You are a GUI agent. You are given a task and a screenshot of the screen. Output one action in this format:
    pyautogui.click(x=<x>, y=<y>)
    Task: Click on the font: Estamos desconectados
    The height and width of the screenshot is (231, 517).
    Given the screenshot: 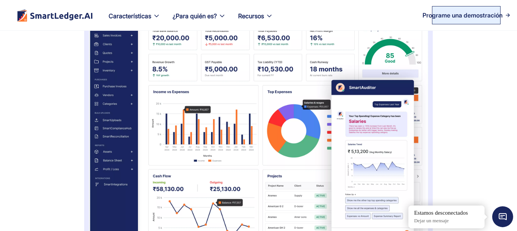 What is the action you would take?
    pyautogui.click(x=440, y=213)
    